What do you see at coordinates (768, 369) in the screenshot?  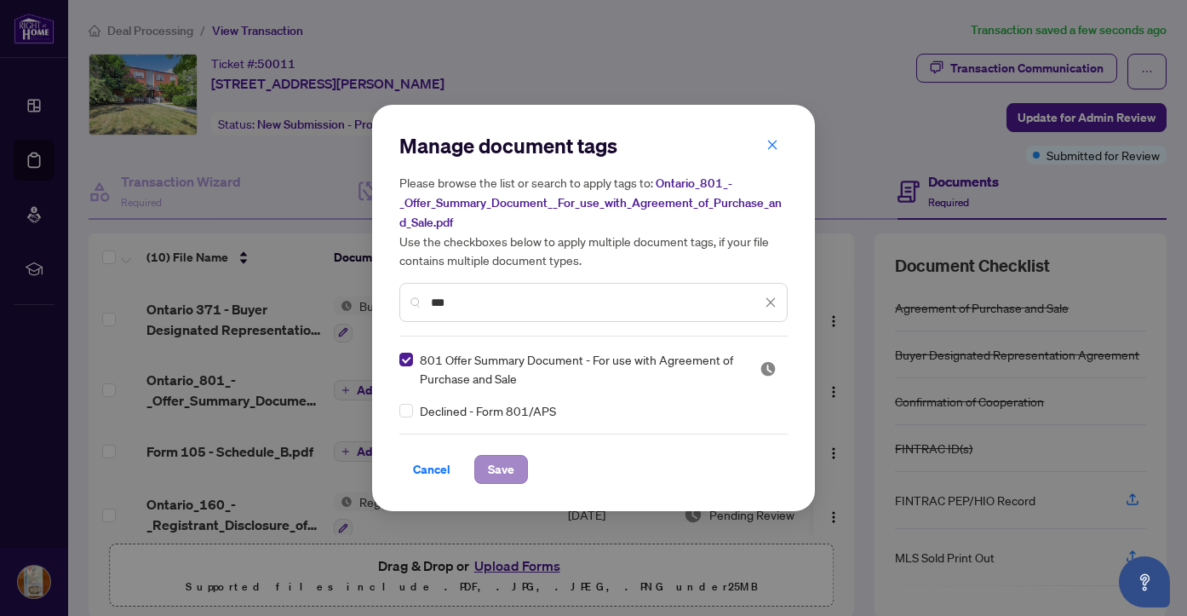 I see `span: Pending Review` at bounding box center [768, 369].